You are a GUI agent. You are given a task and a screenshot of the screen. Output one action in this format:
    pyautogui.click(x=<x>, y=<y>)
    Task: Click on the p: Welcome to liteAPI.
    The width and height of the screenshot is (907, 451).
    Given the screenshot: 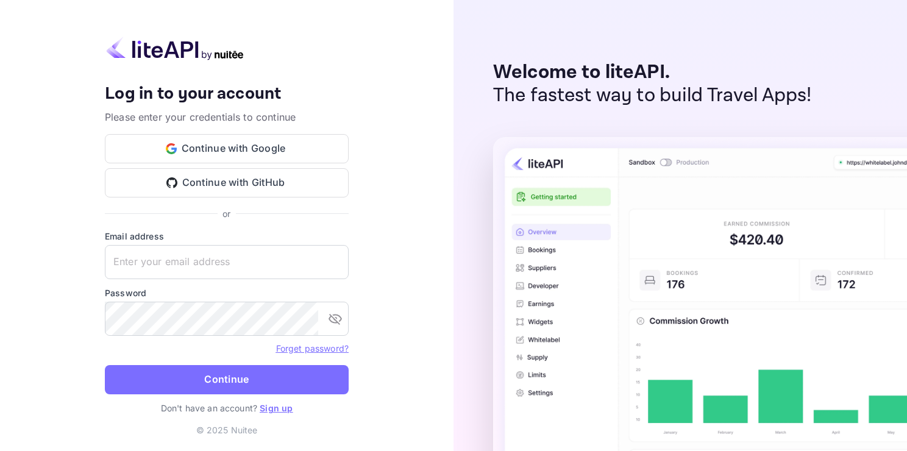 What is the action you would take?
    pyautogui.click(x=652, y=73)
    